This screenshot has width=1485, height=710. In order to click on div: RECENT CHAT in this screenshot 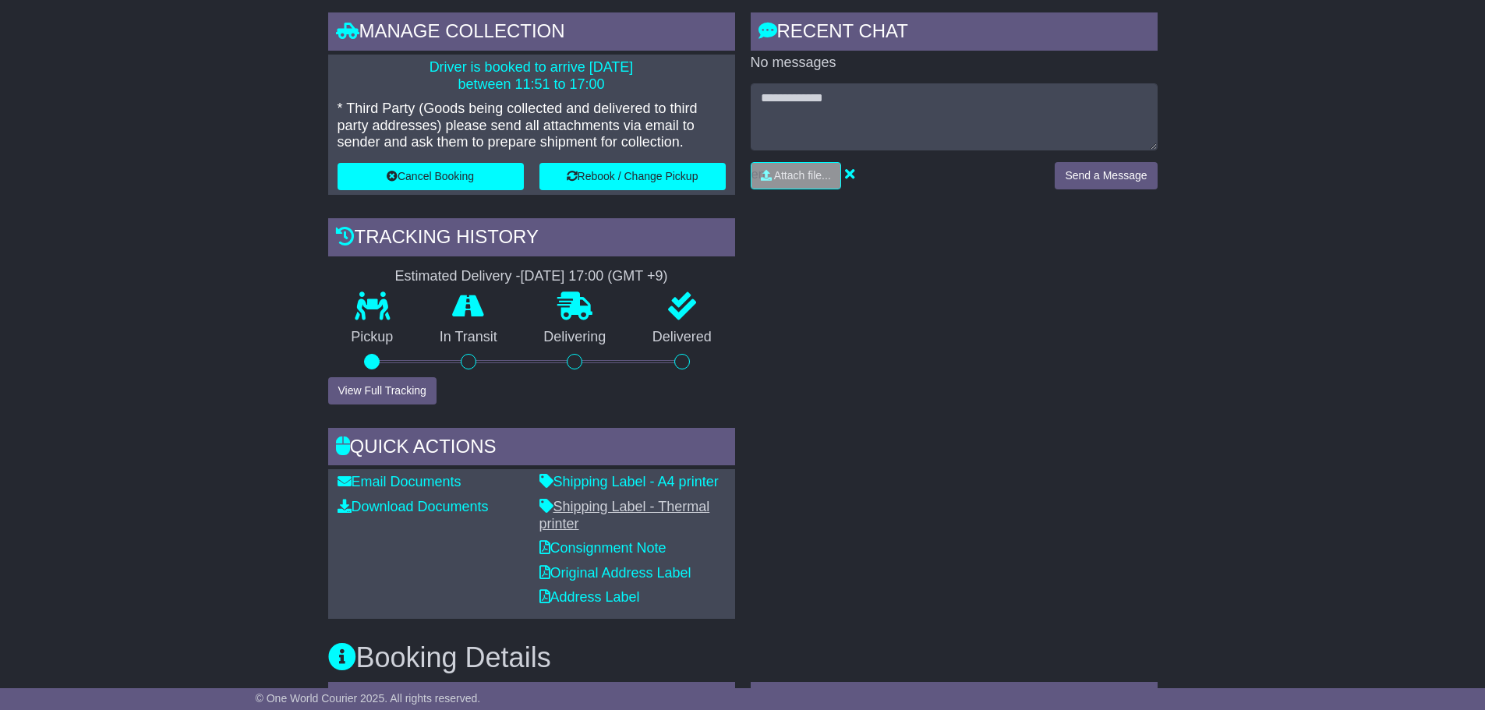, I will do `click(954, 34)`.